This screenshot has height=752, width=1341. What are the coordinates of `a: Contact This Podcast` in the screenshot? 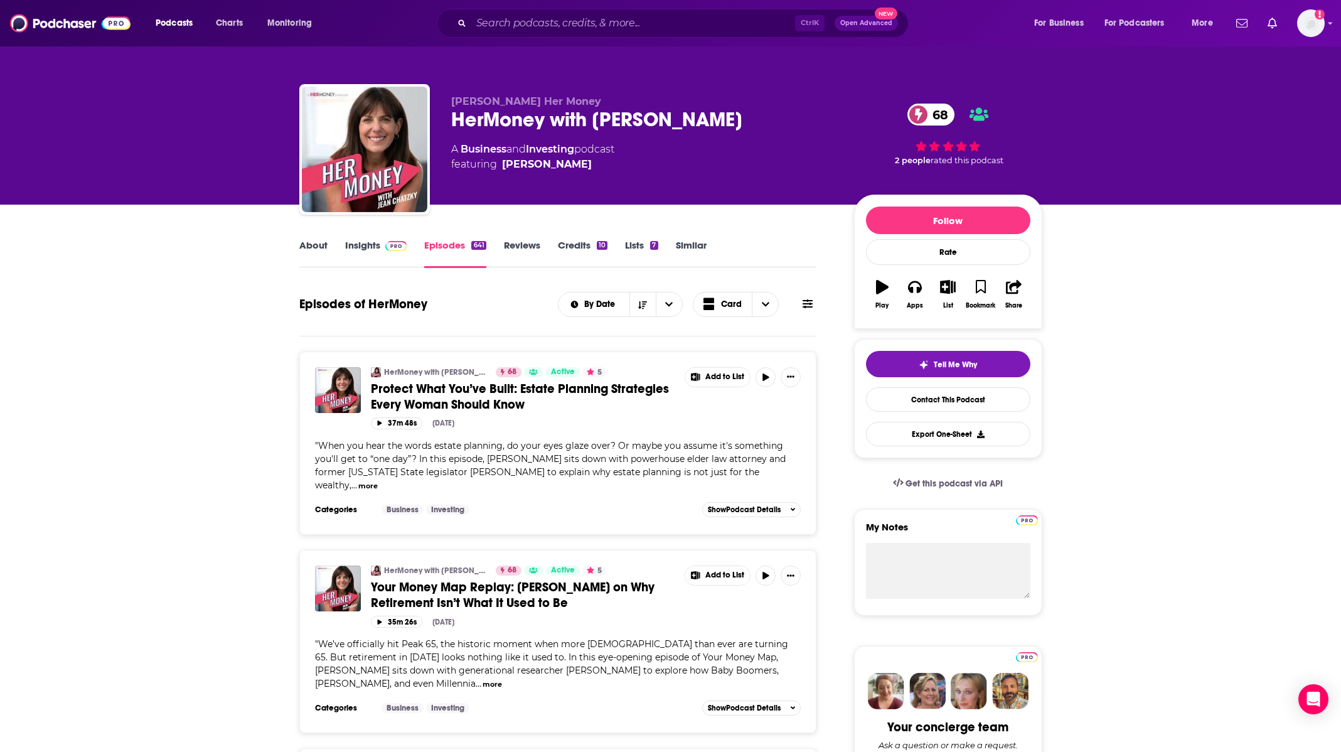 It's located at (948, 399).